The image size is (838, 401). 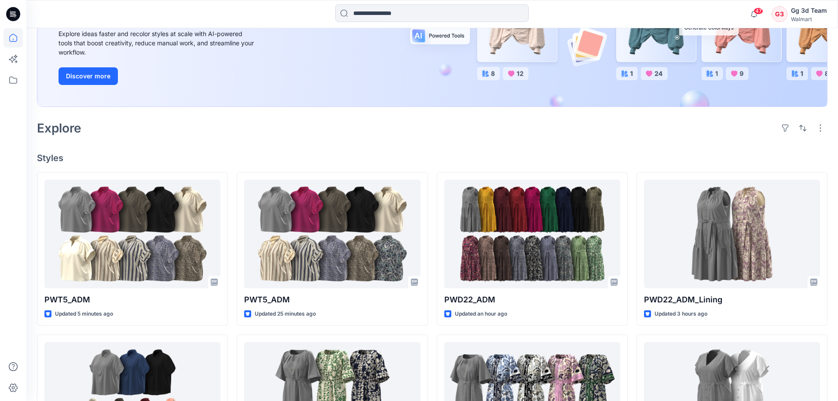 What do you see at coordinates (285, 314) in the screenshot?
I see `p: Updated 25 minutes ago` at bounding box center [285, 314].